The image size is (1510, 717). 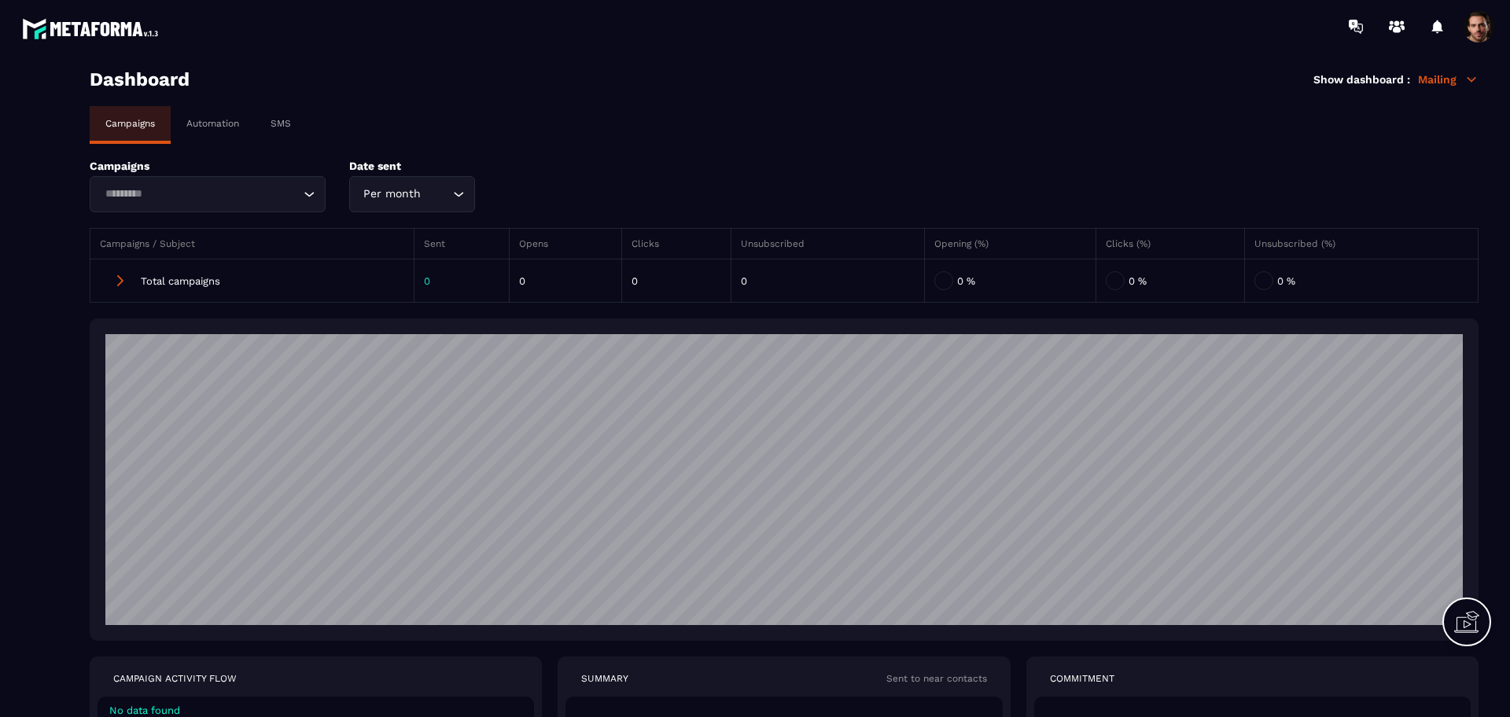 What do you see at coordinates (1010, 244) in the screenshot?
I see `th: Opening (%)` at bounding box center [1010, 244].